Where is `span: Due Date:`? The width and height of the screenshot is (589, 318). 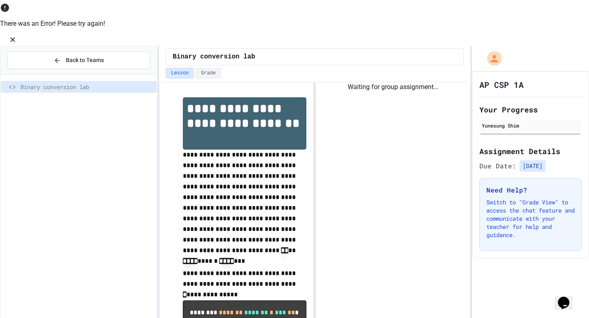
span: Due Date: is located at coordinates (497, 166).